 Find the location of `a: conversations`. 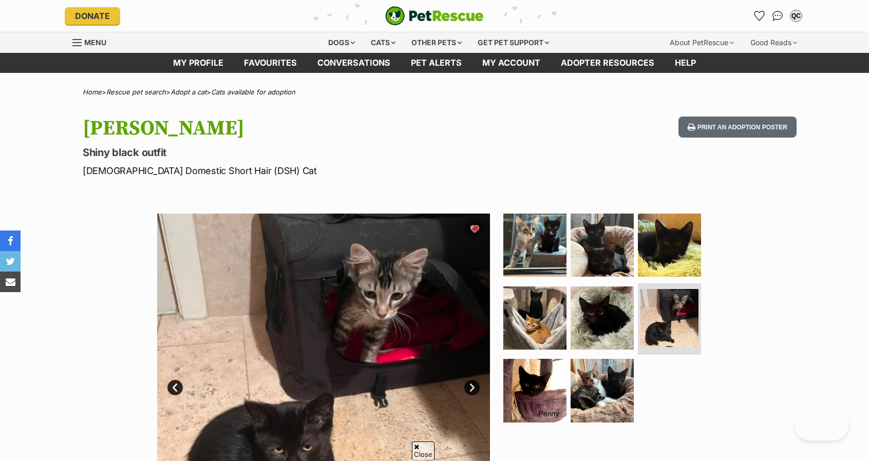

a: conversations is located at coordinates (354, 63).